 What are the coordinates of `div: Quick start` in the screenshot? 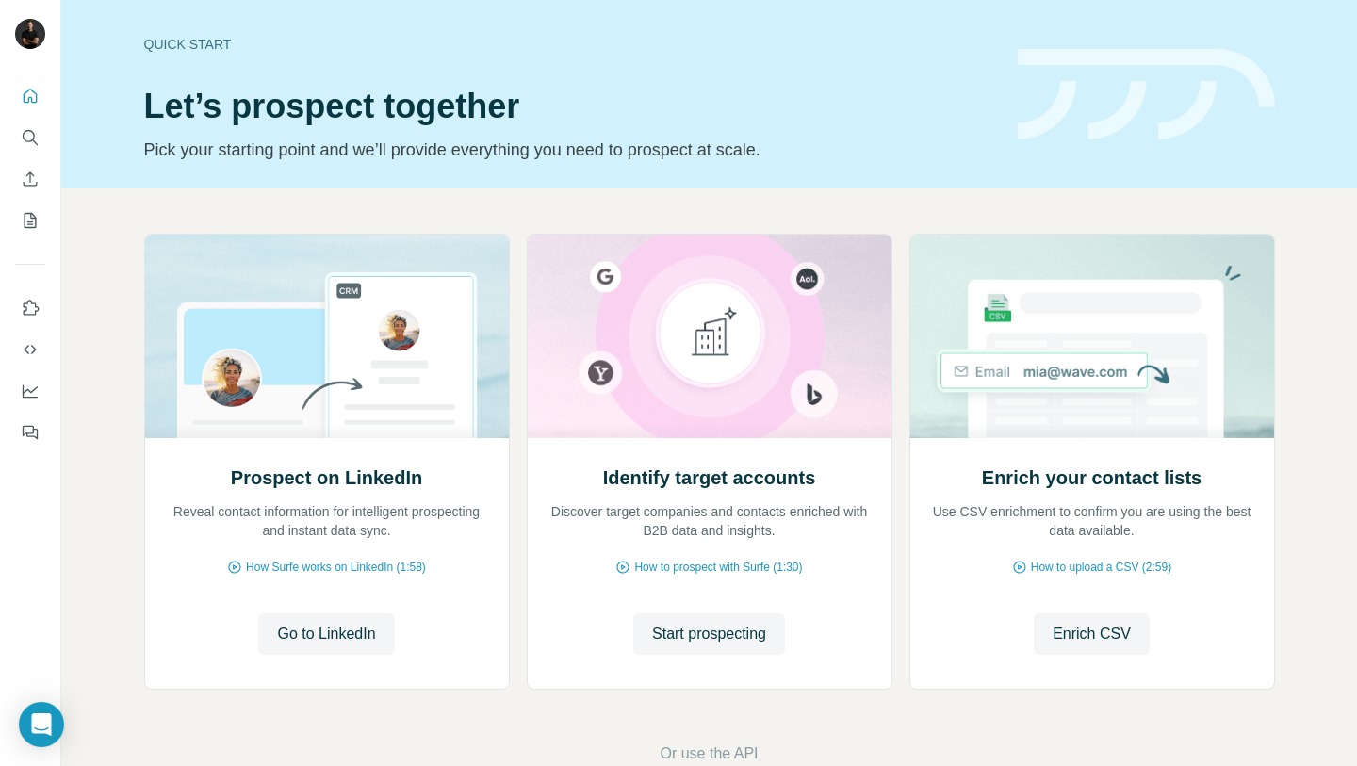 It's located at (569, 44).